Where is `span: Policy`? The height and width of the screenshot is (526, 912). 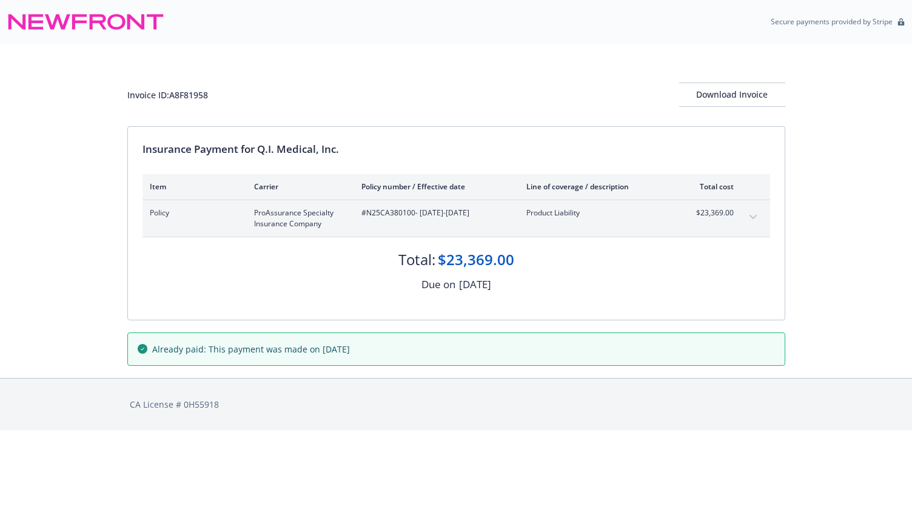
span: Policy is located at coordinates (192, 213).